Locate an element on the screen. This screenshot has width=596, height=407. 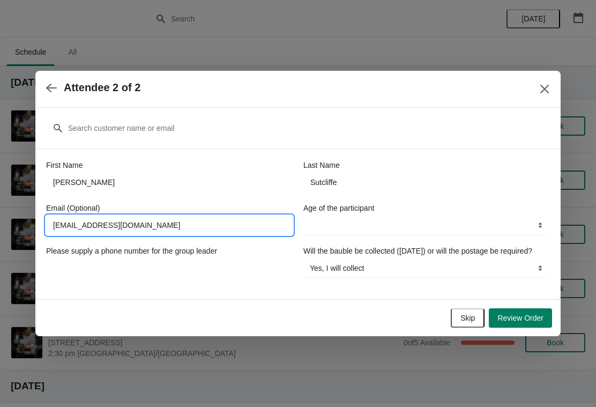
input: Search customer name or email is located at coordinates (309, 128).